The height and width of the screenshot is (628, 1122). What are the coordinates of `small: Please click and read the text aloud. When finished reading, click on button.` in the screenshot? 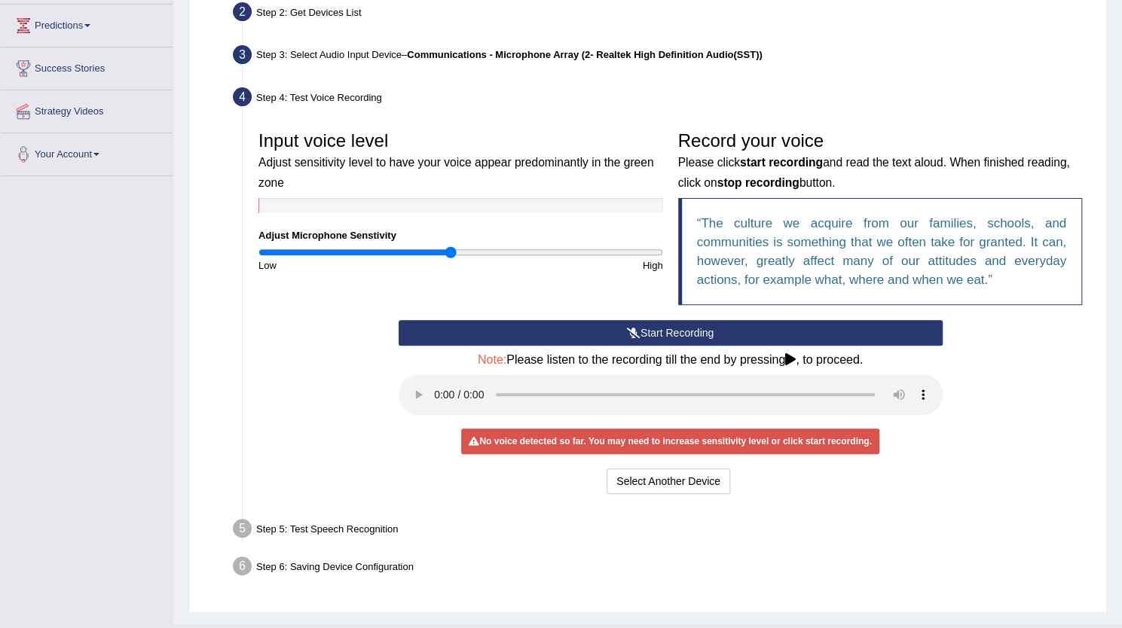 It's located at (874, 172).